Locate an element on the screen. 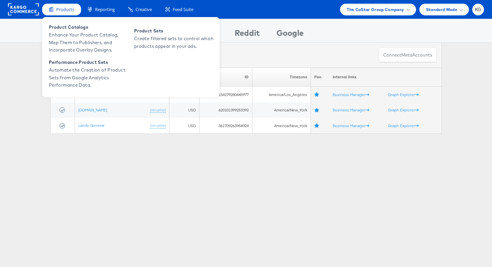 The height and width of the screenshot is (267, 492). span: Create filtered sets to control which products appear in your ads. is located at coordinates (174, 42).